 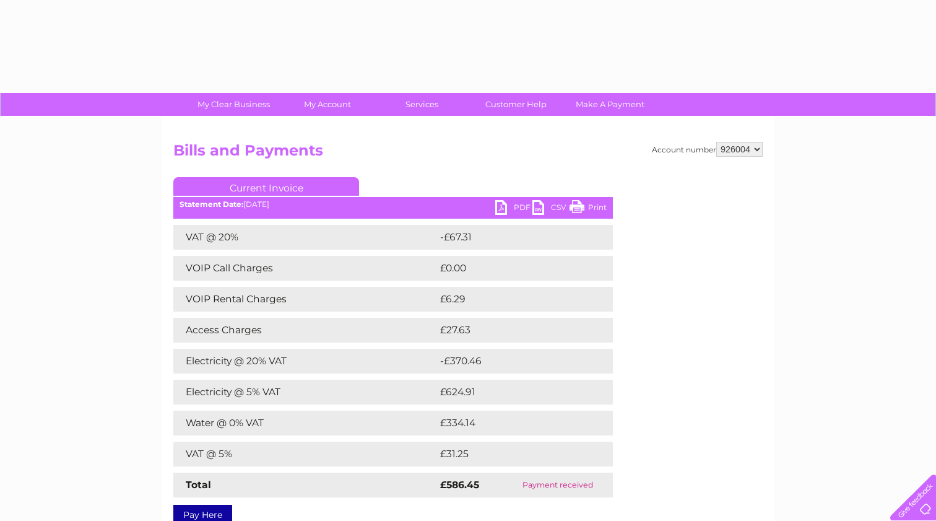 I want to click on td: VAT @ 5%, so click(x=305, y=454).